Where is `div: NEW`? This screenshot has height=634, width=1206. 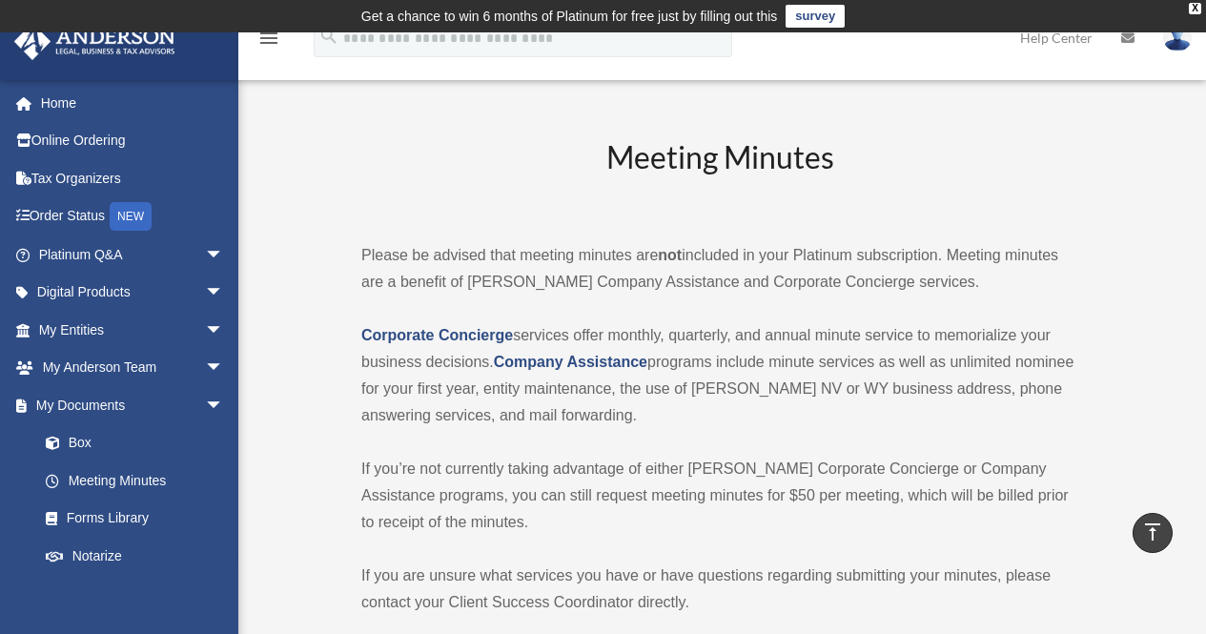 div: NEW is located at coordinates (131, 216).